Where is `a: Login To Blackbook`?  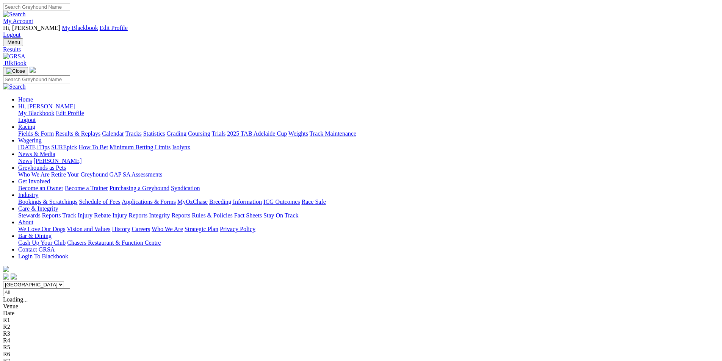 a: Login To Blackbook is located at coordinates (43, 256).